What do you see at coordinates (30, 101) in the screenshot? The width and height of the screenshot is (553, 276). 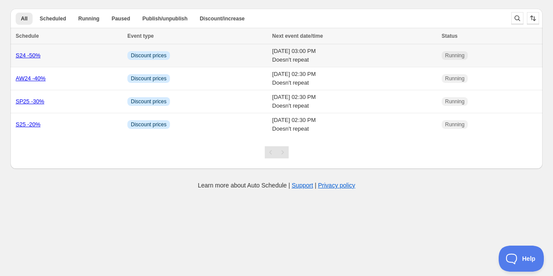 I see `a: SP25 -30%` at bounding box center [30, 101].